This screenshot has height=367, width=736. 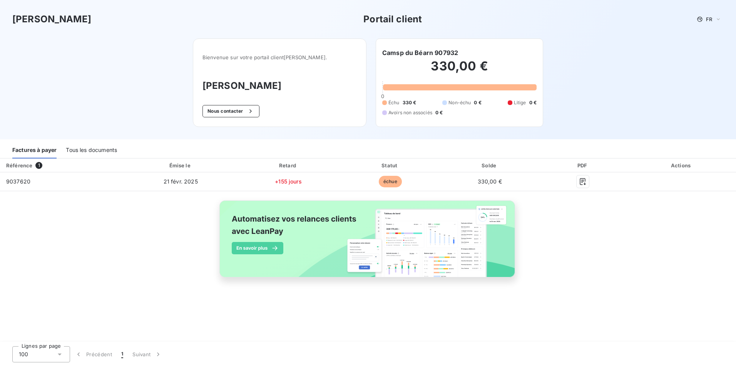 What do you see at coordinates (394, 103) in the screenshot?
I see `span: Échu` at bounding box center [394, 103].